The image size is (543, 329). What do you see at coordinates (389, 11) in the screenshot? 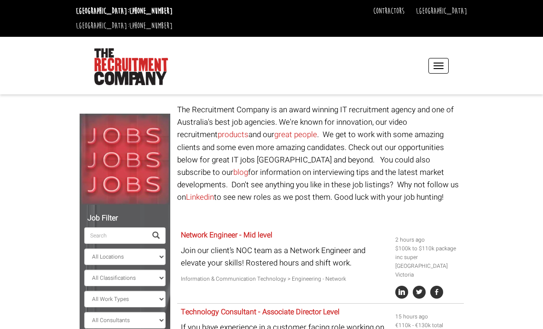
I see `a: Contractors` at bounding box center [389, 11].